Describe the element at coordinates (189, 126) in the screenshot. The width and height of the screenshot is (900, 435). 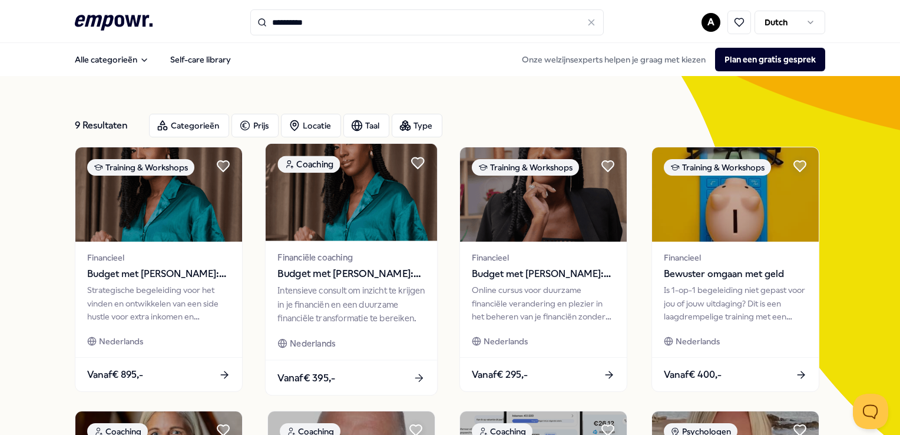
I see `div: Categorieën` at that location.